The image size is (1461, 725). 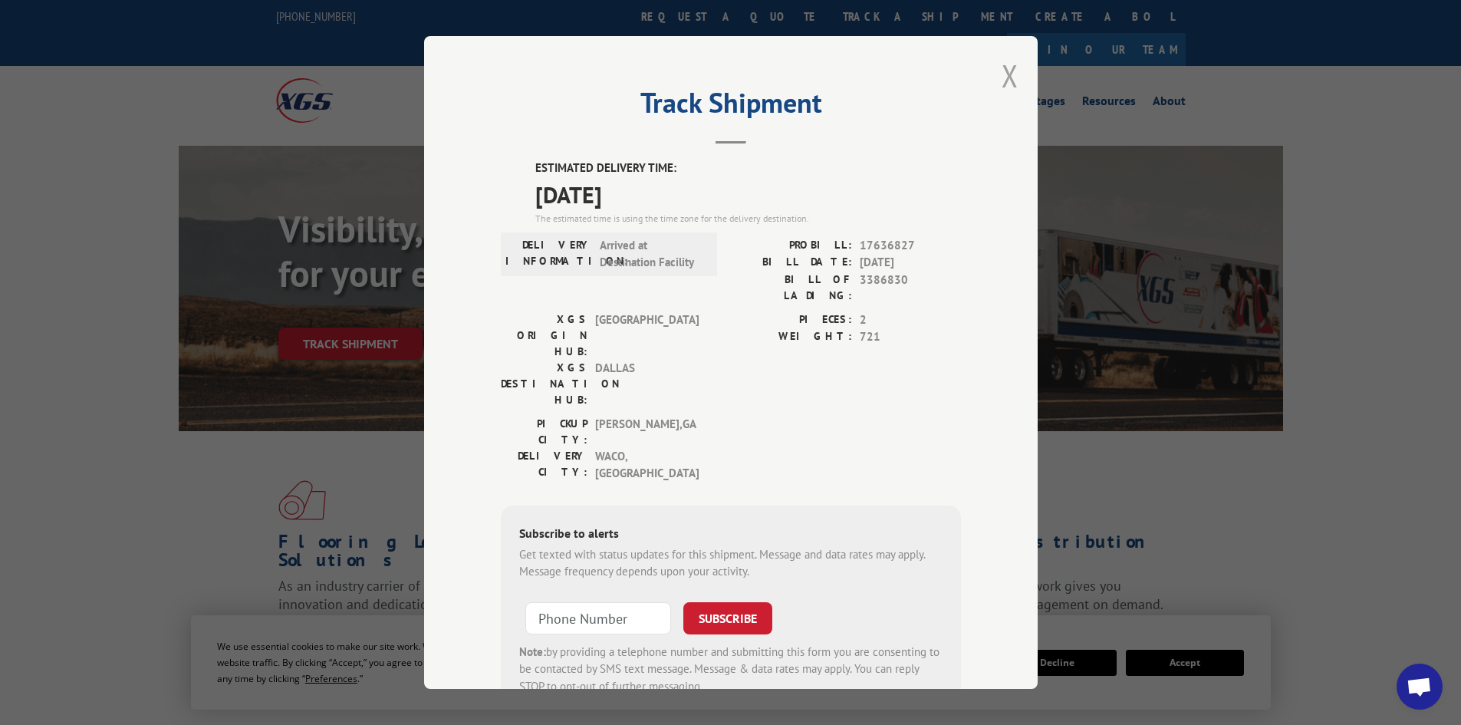 I want to click on label: PICKUP CITY:, so click(x=544, y=432).